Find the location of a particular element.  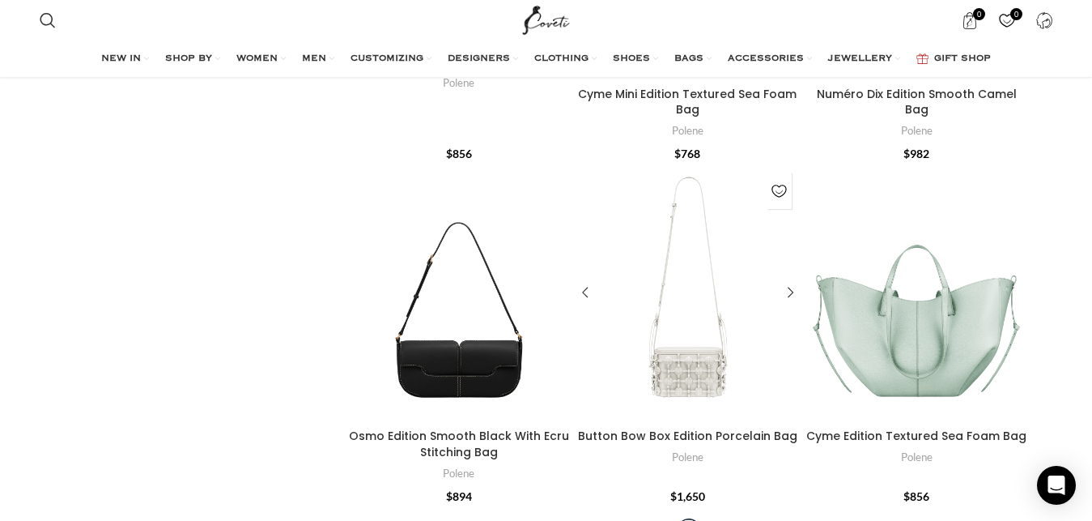

a: WOMEN is located at coordinates (261, 59).